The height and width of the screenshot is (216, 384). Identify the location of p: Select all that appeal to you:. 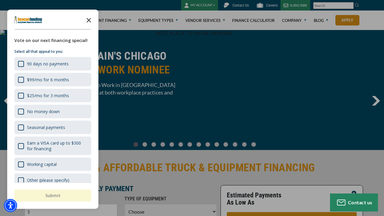
(53, 52).